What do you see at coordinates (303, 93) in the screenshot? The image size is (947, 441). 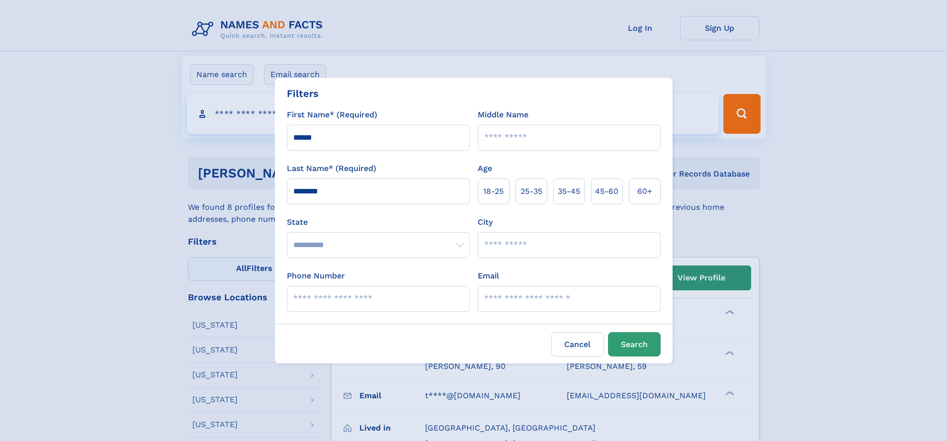 I see `div: Filters` at bounding box center [303, 93].